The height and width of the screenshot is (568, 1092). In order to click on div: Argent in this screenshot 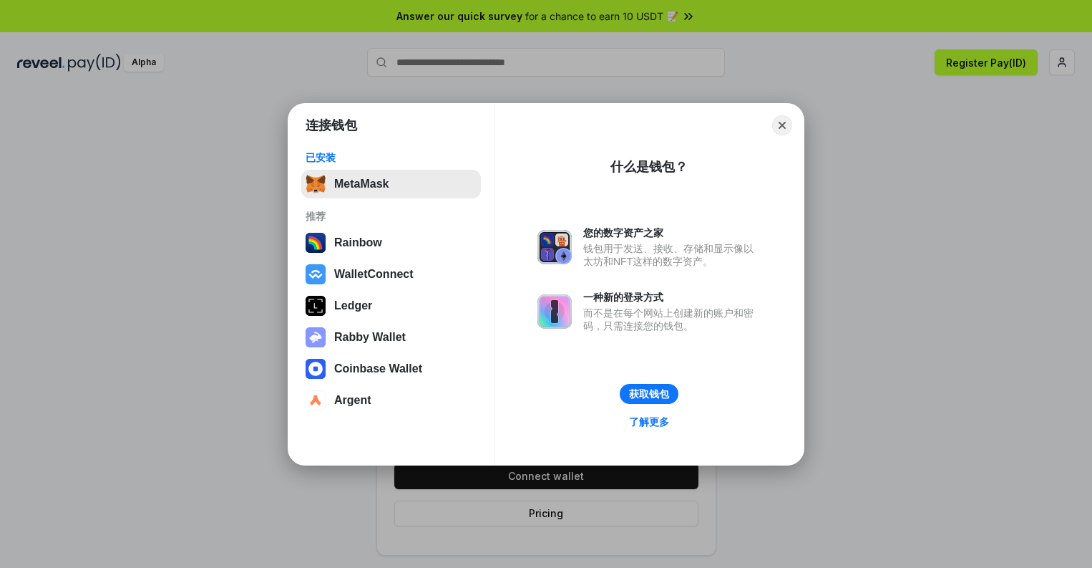, I will do `click(353, 400)`.